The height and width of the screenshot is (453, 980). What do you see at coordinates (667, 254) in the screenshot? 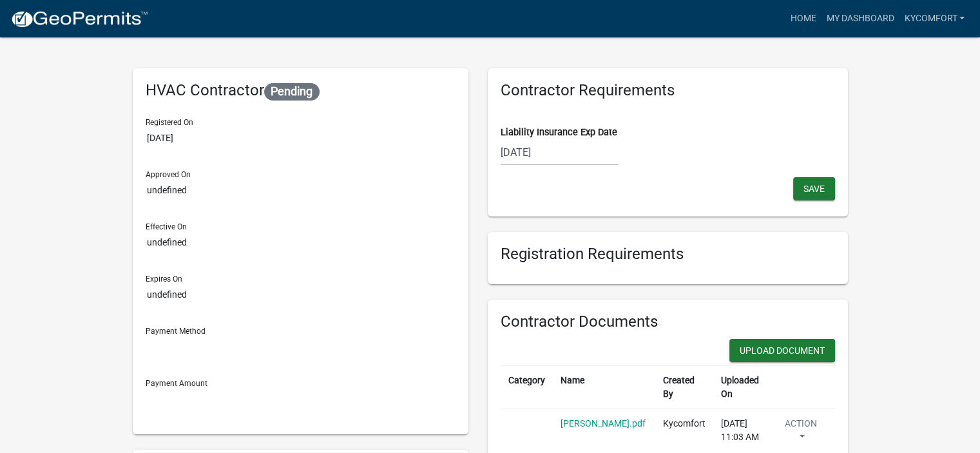
I see `h6: Registration Requirements` at bounding box center [667, 254].